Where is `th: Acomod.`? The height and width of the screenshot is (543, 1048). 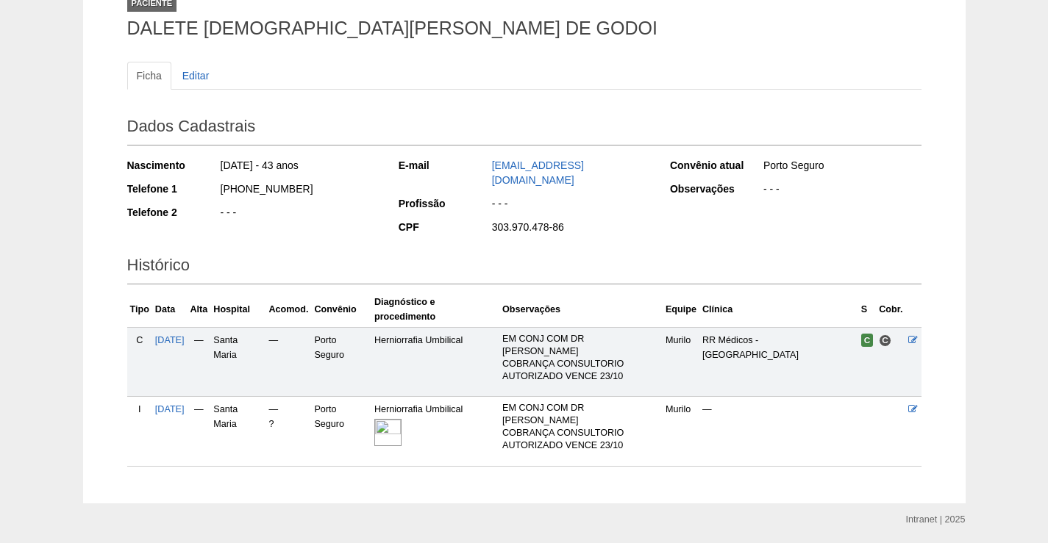
th: Acomod. is located at coordinates (289, 309).